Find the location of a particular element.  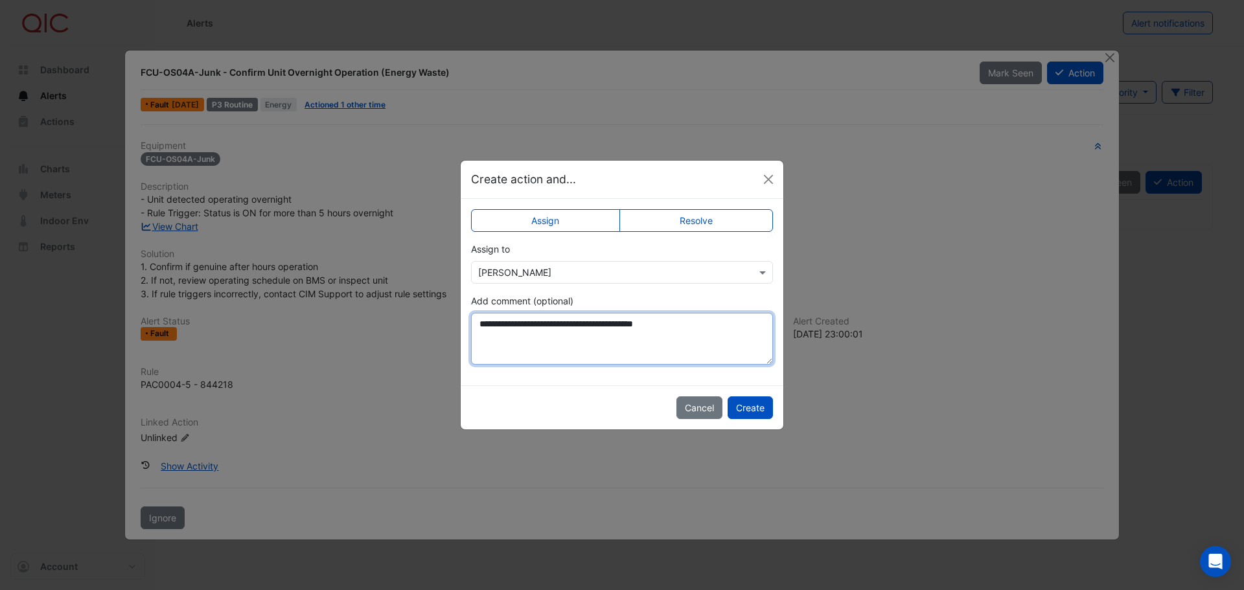

h5: Create action and... is located at coordinates (524, 180).